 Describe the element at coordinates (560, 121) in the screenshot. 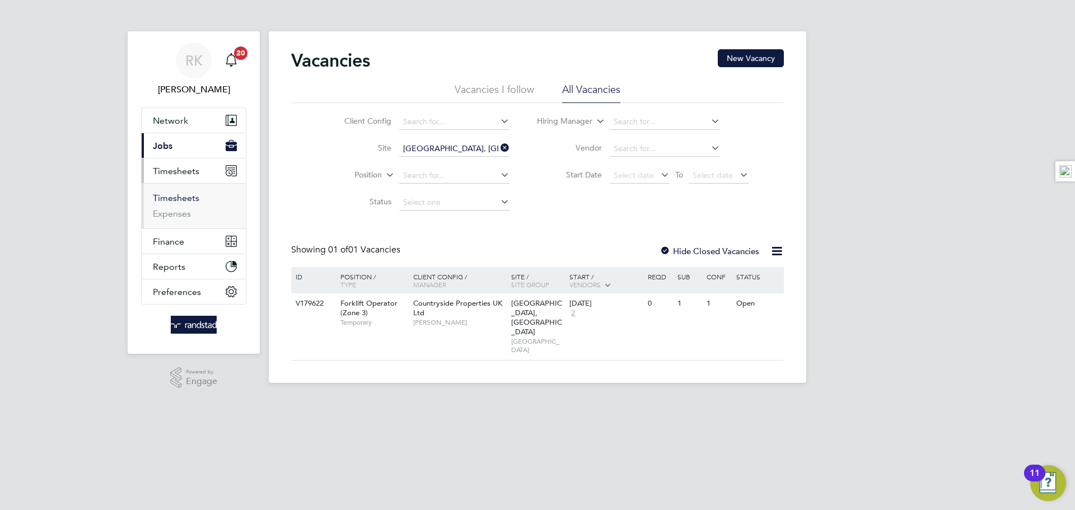

I see `label: Hiring Manager` at that location.